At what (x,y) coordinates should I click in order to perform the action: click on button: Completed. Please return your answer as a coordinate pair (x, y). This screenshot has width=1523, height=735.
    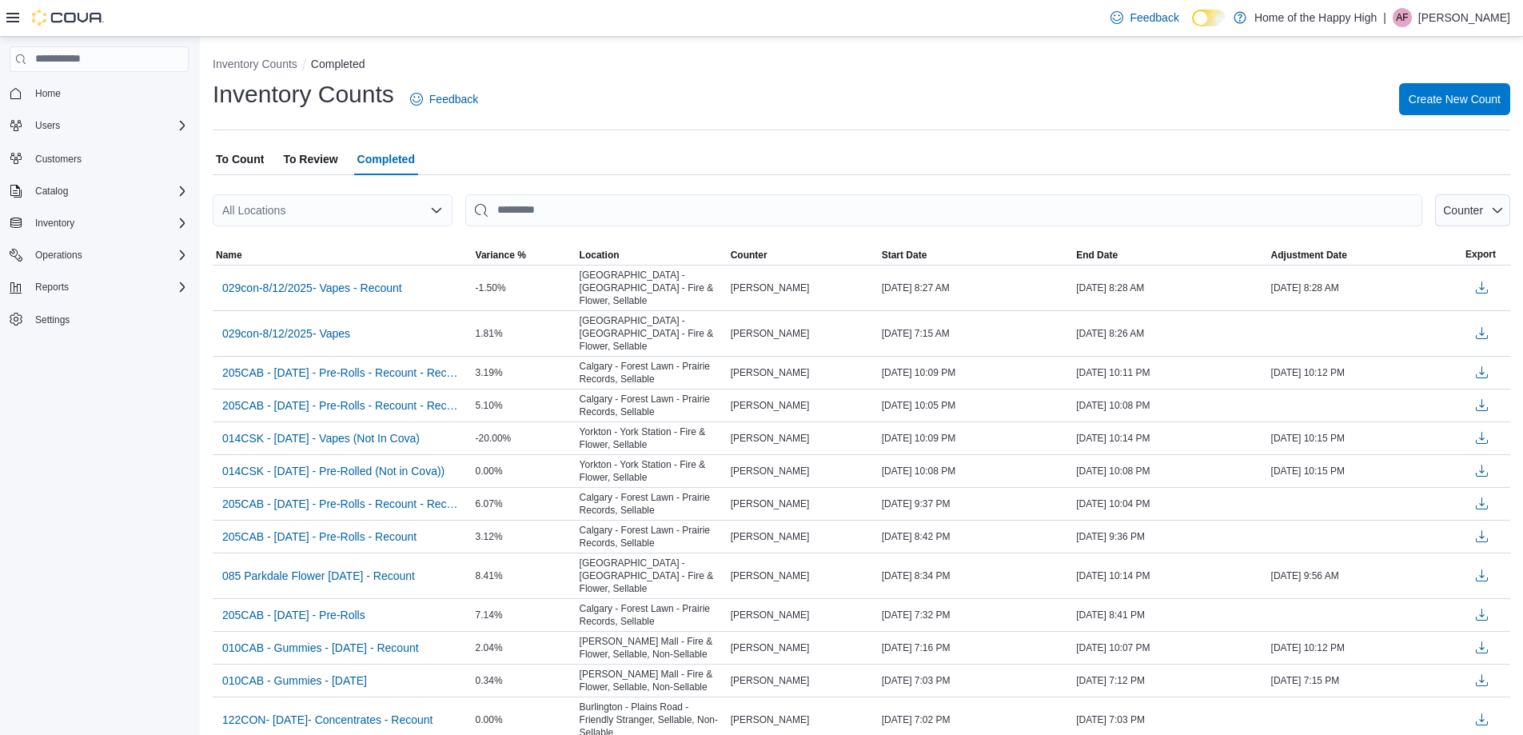
    Looking at the image, I should click on (338, 64).